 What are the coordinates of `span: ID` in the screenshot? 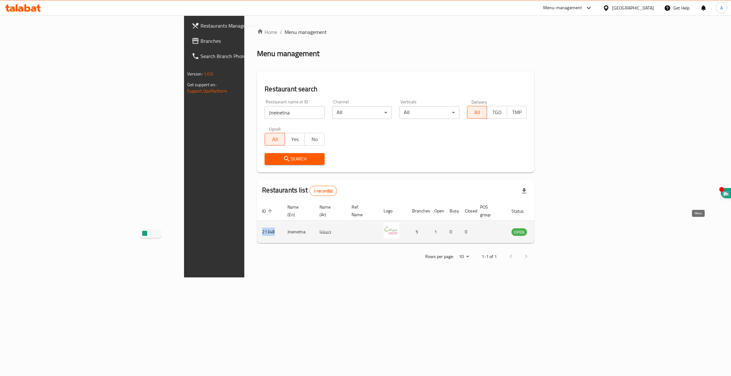 It's located at (268, 211).